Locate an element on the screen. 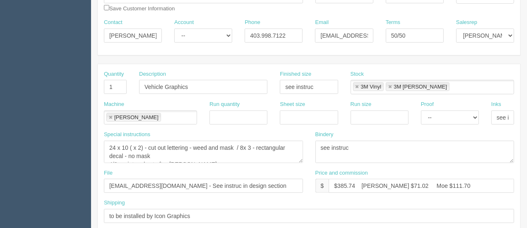 Image resolution: width=527 pixels, height=228 pixels. label: Shipping is located at coordinates (114, 203).